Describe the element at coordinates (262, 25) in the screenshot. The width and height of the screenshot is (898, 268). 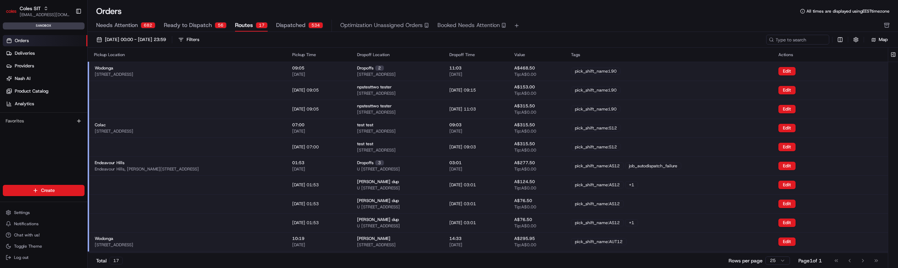
I see `div: 17` at that location.